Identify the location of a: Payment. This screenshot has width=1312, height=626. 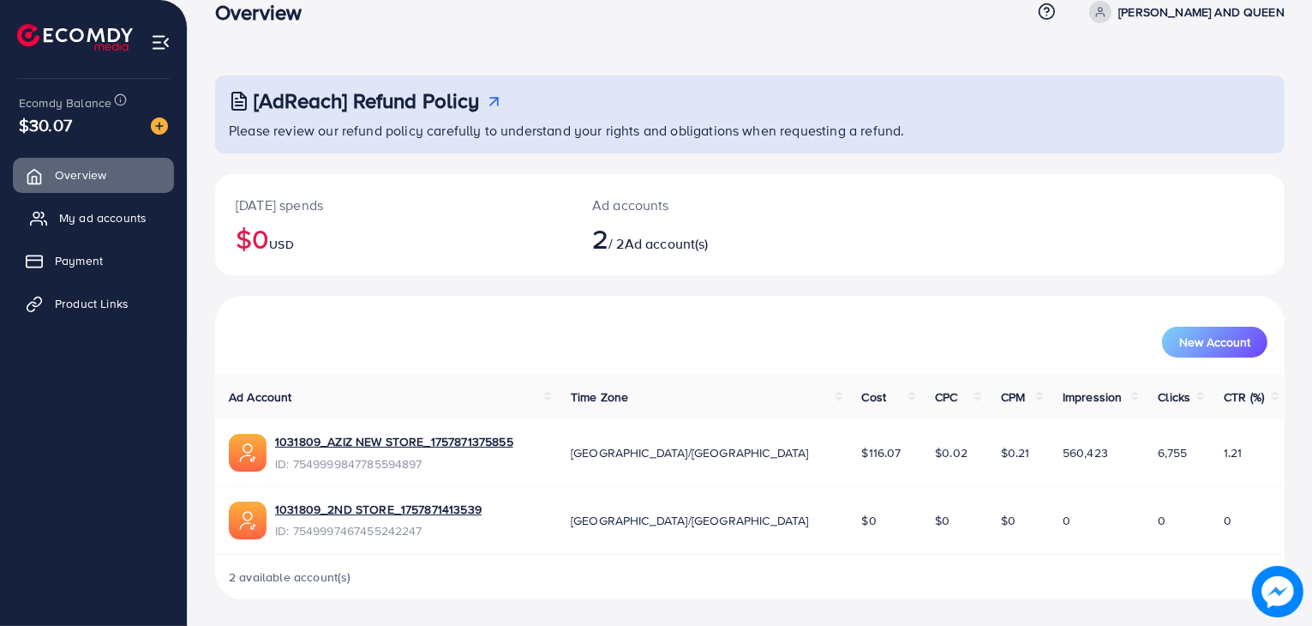
(93, 261).